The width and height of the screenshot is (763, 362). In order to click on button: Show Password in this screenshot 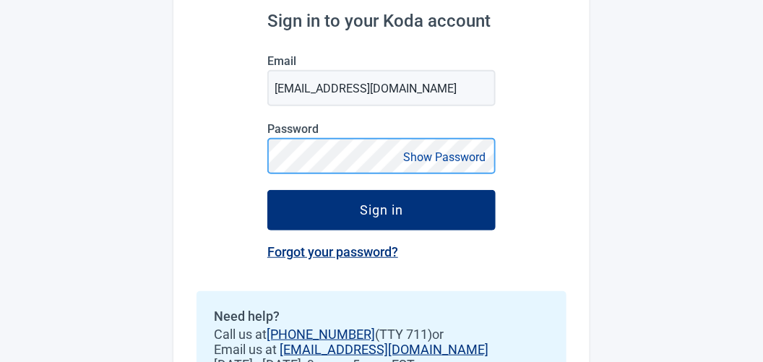, I will do `click(444, 157)`.